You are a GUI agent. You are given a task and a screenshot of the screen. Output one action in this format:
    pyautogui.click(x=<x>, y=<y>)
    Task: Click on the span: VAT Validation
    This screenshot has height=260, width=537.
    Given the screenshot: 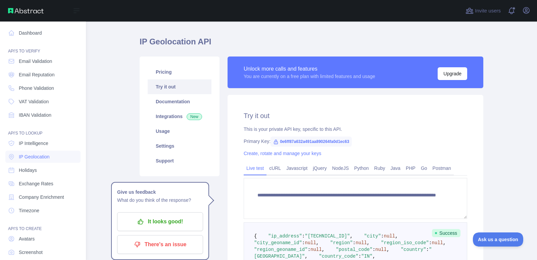 What is the action you would take?
    pyautogui.click(x=34, y=101)
    